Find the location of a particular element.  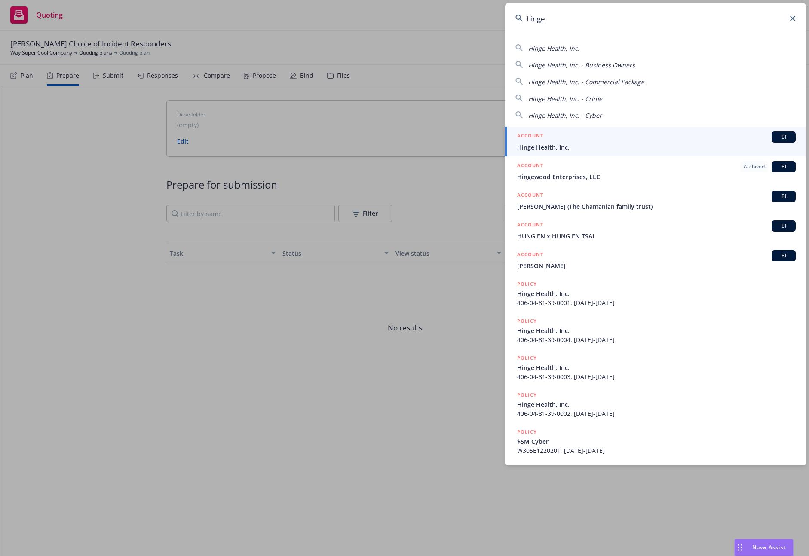

span: Hinge Health, Inc. - Crime is located at coordinates (565, 98).